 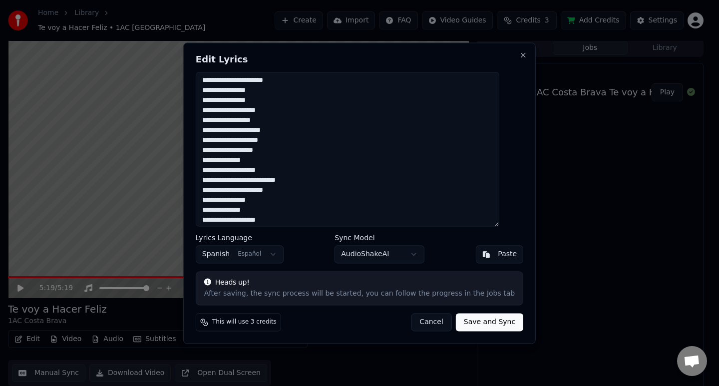 What do you see at coordinates (244, 322) in the screenshot?
I see `span: This will use 3 credits` at bounding box center [244, 322].